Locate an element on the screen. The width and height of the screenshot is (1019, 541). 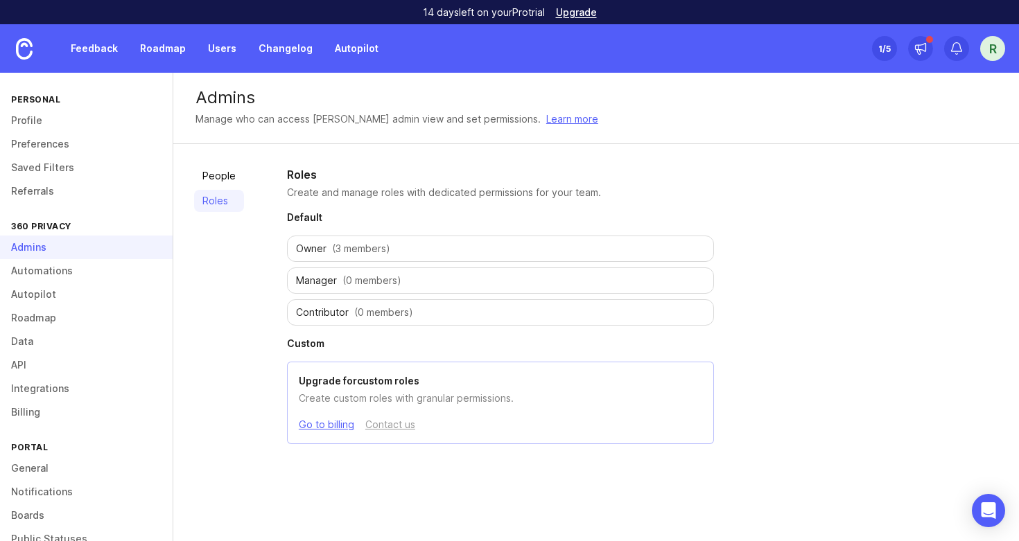
span: Owner is located at coordinates (311, 249).